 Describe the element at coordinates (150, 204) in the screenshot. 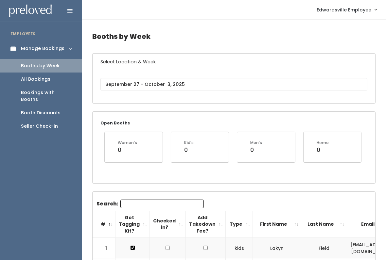

I see `label: Search:` at that location.